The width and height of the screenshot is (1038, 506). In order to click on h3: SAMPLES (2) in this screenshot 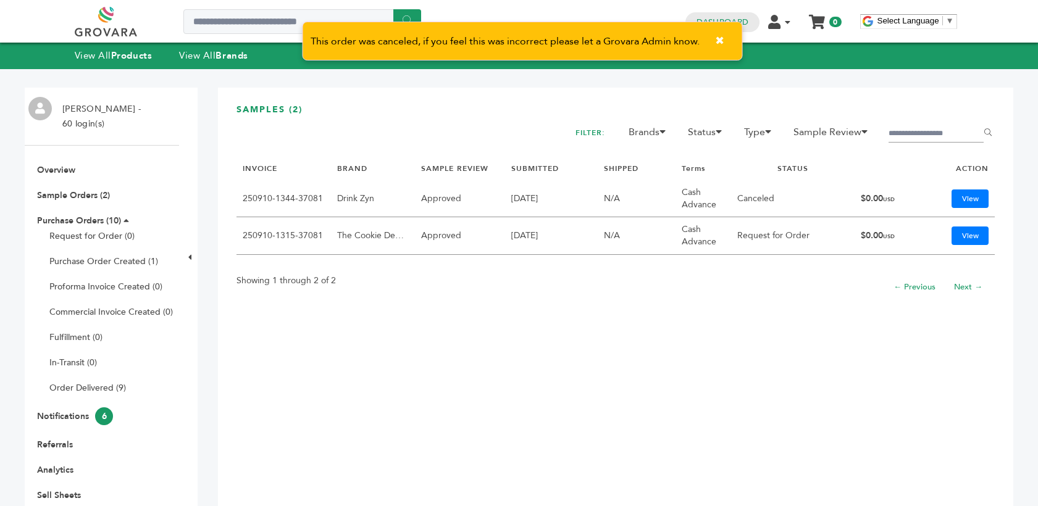, I will do `click(616, 114)`.